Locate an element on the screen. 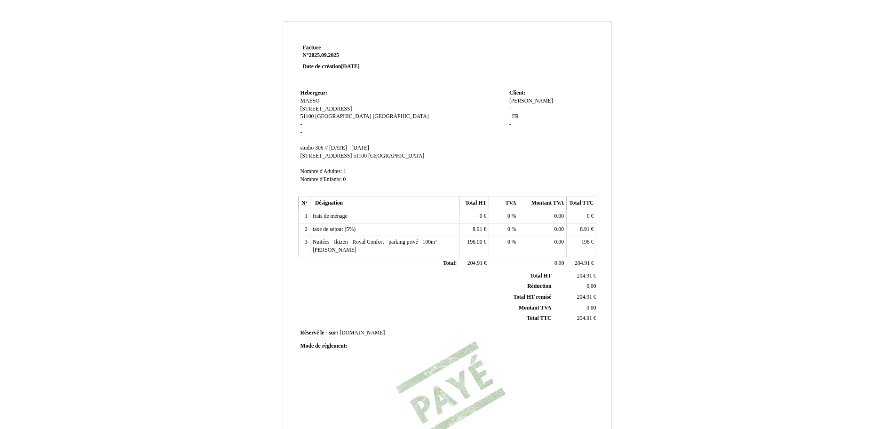 This screenshot has width=894, height=429. span: 1 is located at coordinates (345, 171).